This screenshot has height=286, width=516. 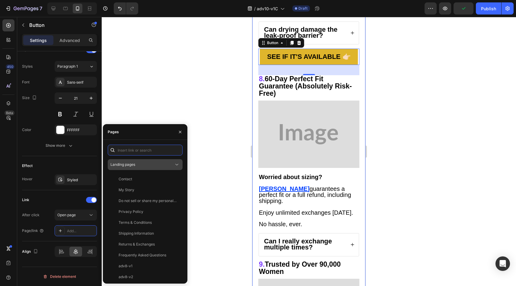 I want to click on span: guarantees a perfect fit or a full refund, including shipping., so click(x=53, y=178).